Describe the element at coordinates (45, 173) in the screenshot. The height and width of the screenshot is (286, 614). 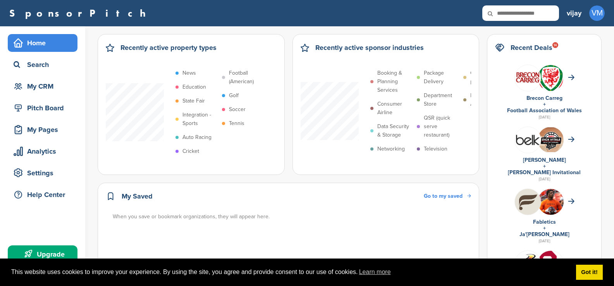
I see `div: Settings` at that location.